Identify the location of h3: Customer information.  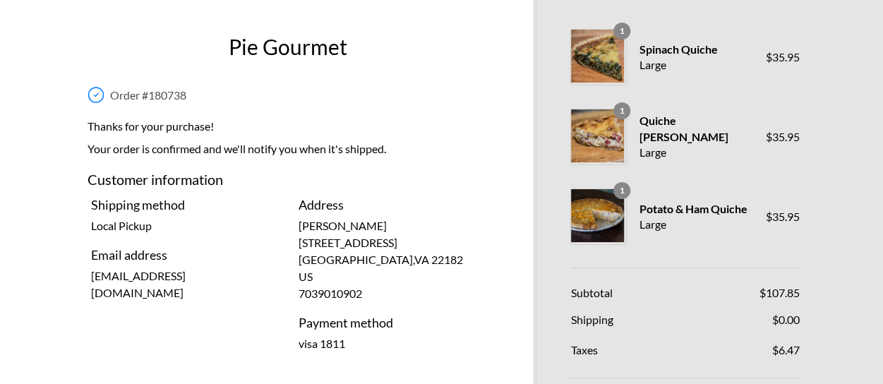
(288, 182).